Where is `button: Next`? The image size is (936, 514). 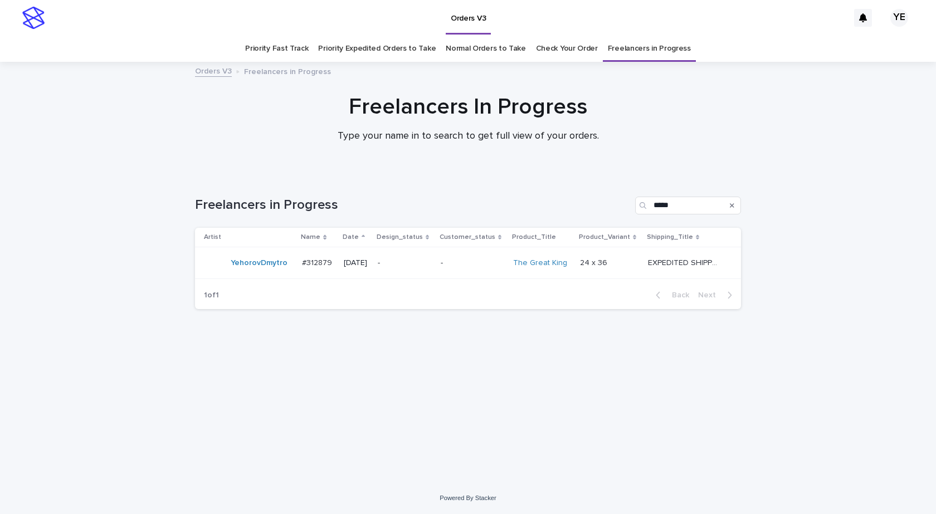 button: Next is located at coordinates (717, 295).